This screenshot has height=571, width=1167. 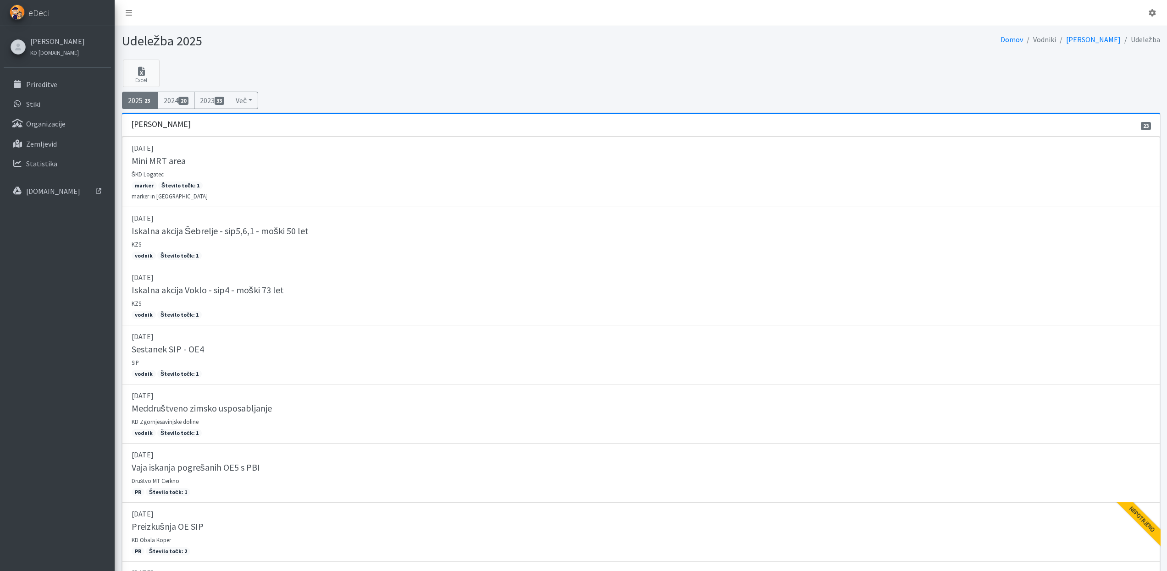 I want to click on h5: Sestanek SIP - OE4, so click(x=168, y=349).